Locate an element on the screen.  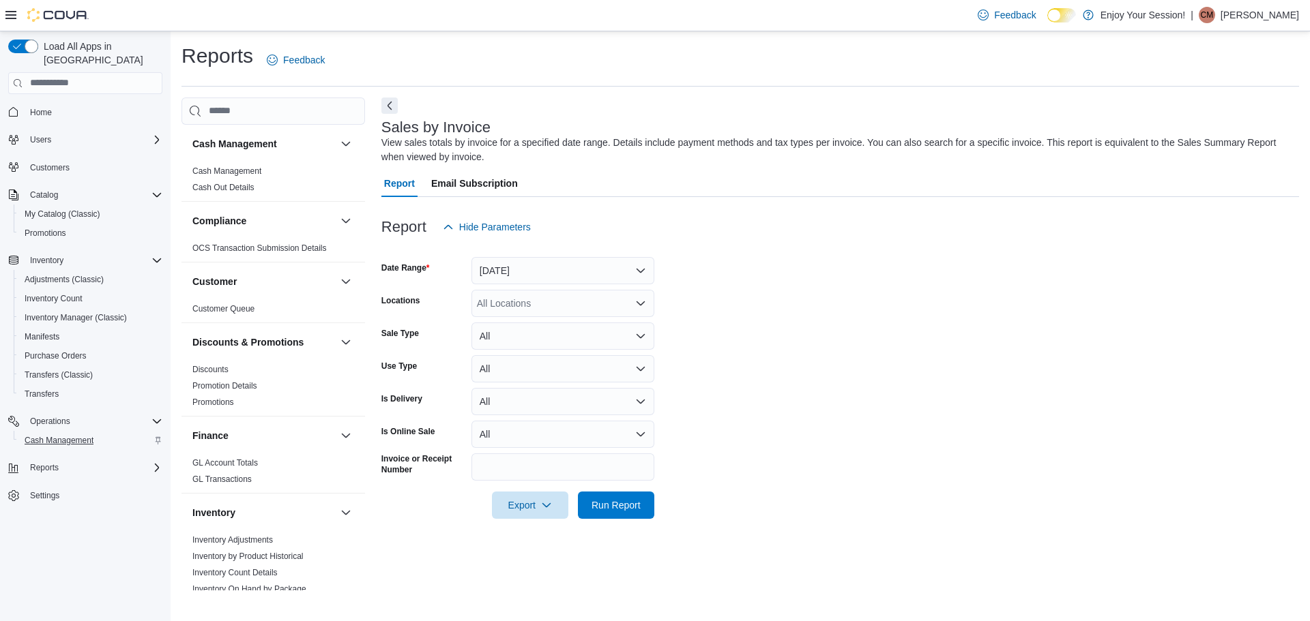
span: GL Transactions is located at coordinates (222, 480).